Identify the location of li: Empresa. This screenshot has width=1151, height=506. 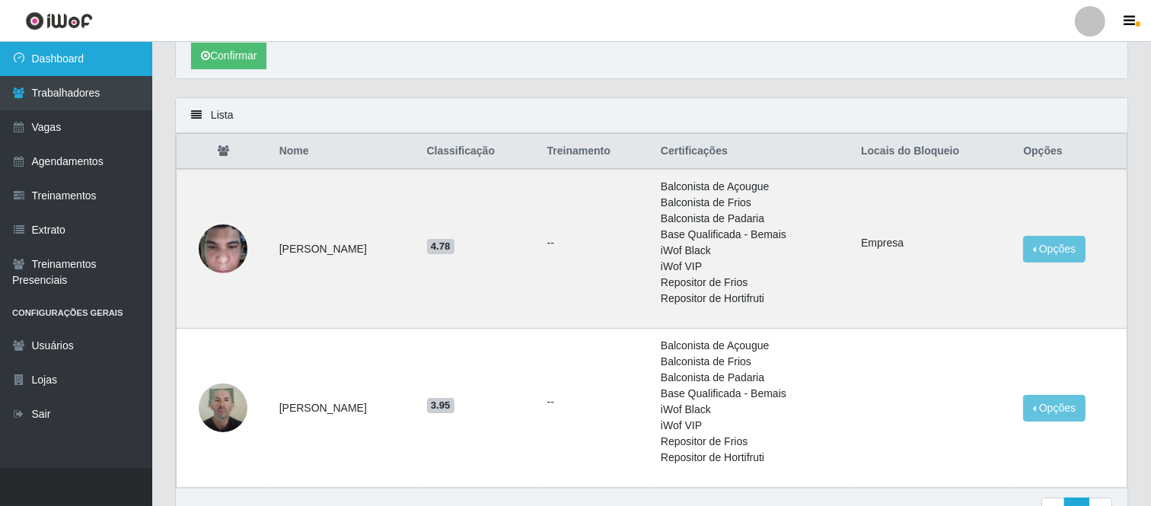
(932, 243).